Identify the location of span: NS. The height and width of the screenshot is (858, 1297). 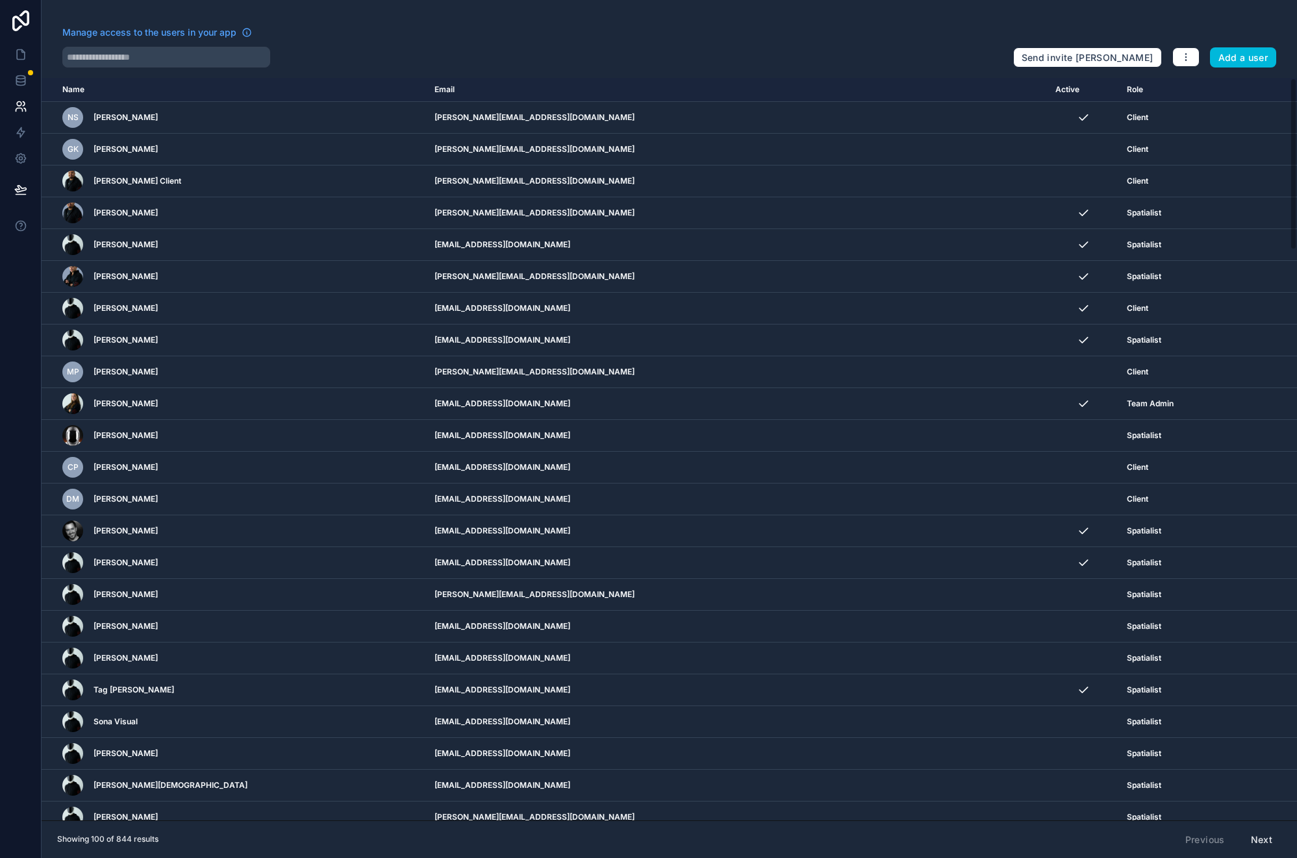
(73, 118).